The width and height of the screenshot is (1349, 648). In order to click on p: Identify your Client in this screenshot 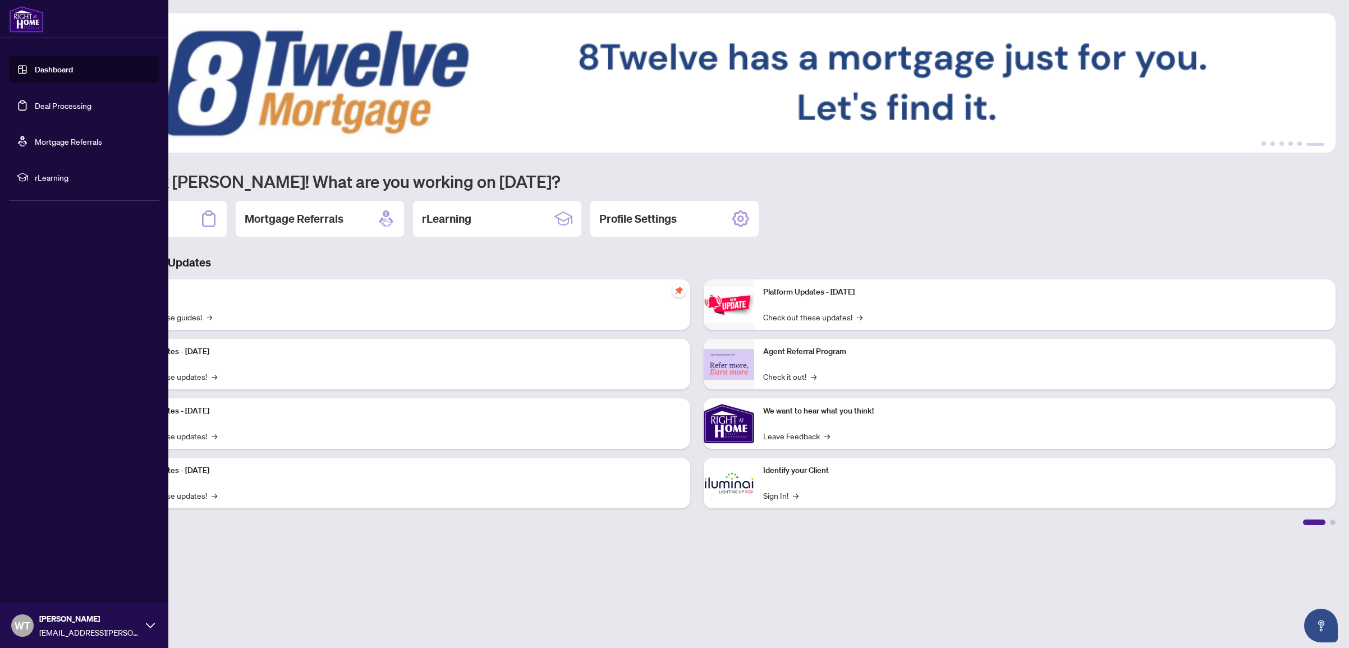, I will do `click(1045, 471)`.